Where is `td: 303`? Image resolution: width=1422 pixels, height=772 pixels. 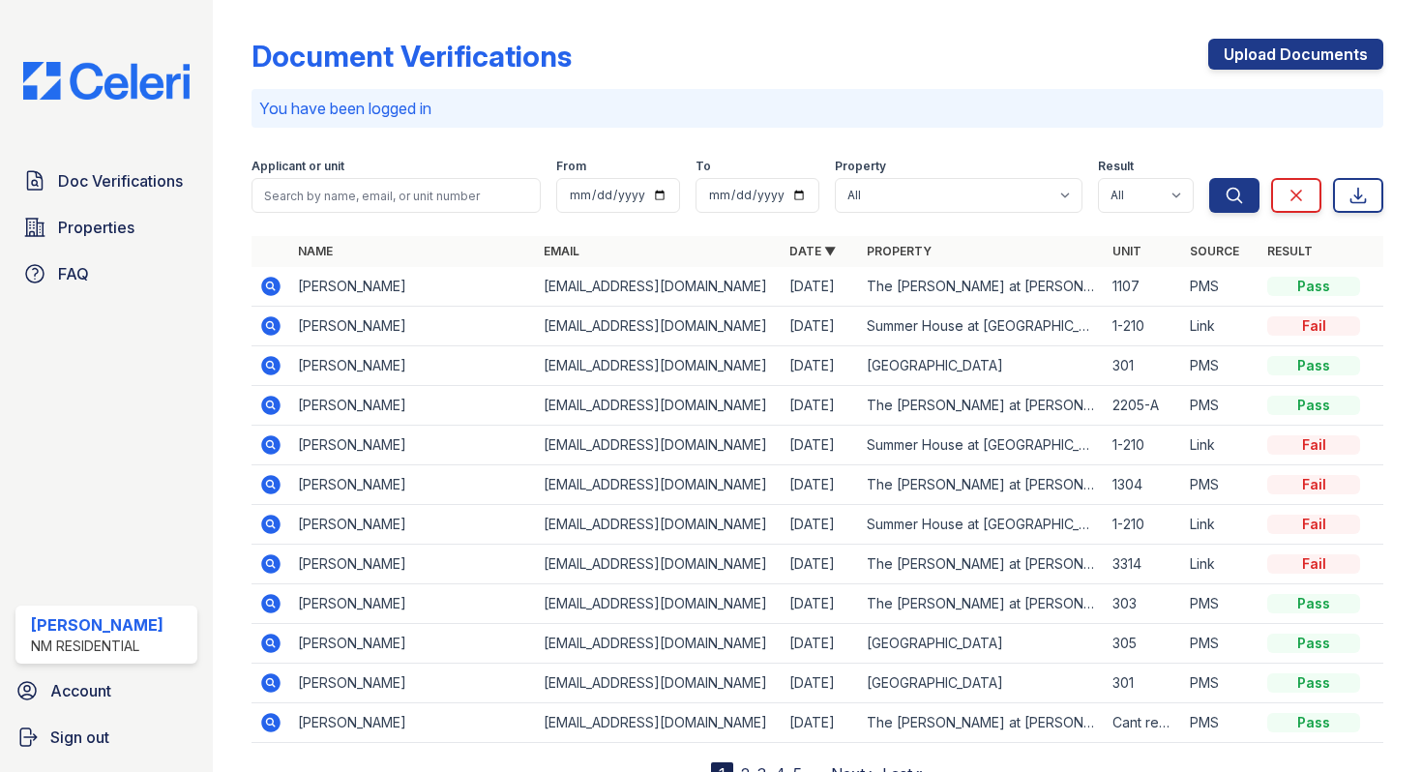 td: 303 is located at coordinates (1143, 604).